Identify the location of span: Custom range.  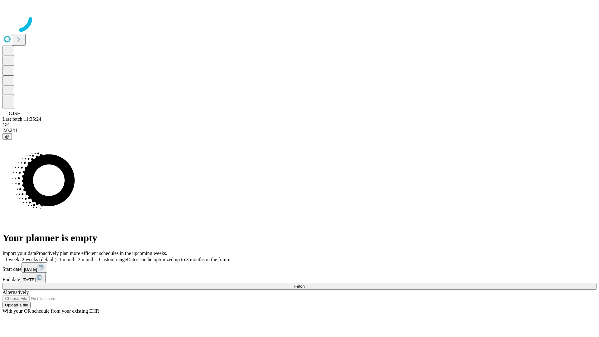
(113, 259).